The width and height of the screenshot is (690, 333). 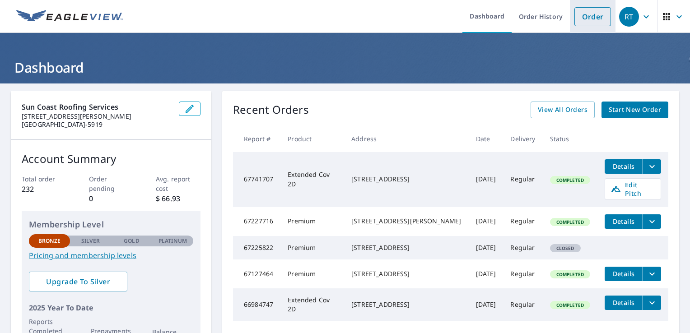 What do you see at coordinates (271, 110) in the screenshot?
I see `p: Recent Orders` at bounding box center [271, 110].